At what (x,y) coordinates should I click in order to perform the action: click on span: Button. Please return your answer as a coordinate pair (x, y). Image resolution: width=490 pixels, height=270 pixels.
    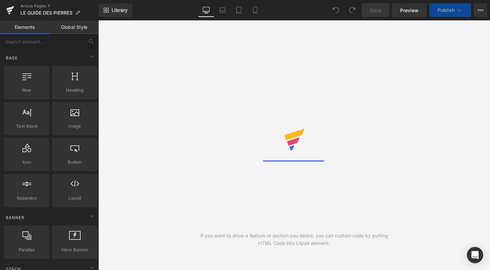
    Looking at the image, I should click on (74, 162).